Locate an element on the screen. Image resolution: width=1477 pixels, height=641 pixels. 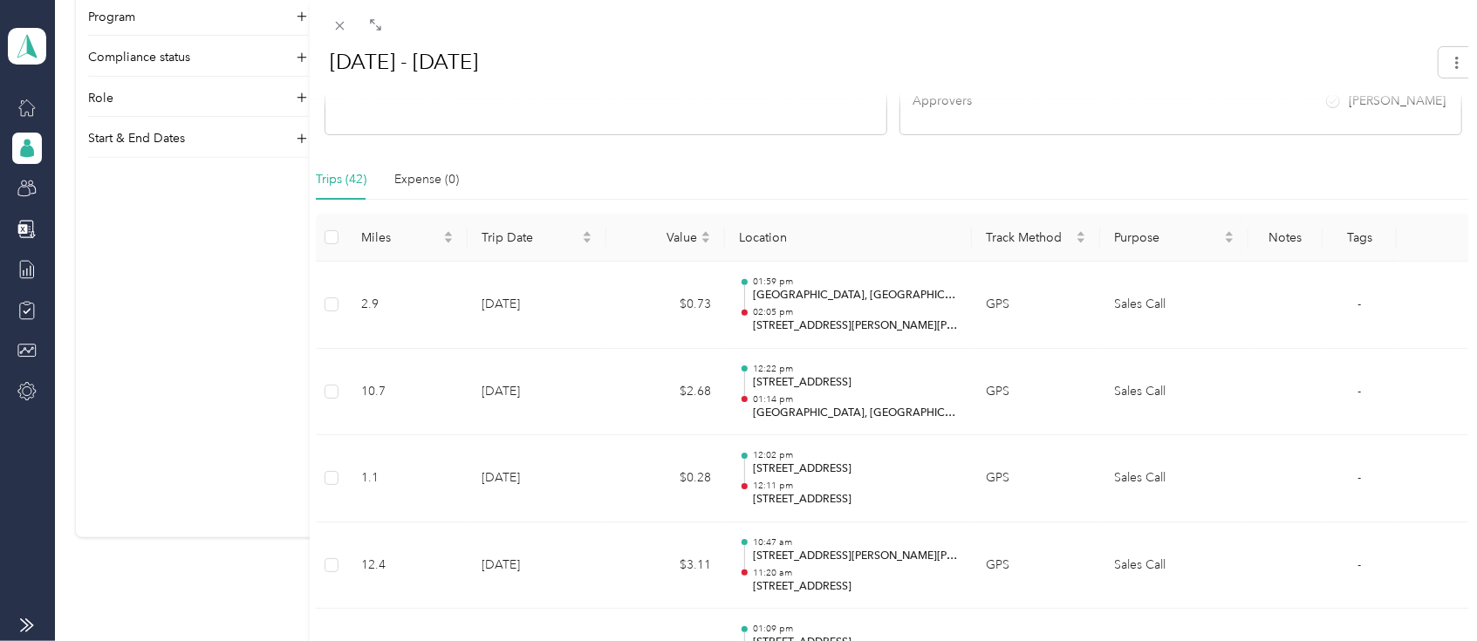
p: 12:22 pm is located at coordinates (855, 369).